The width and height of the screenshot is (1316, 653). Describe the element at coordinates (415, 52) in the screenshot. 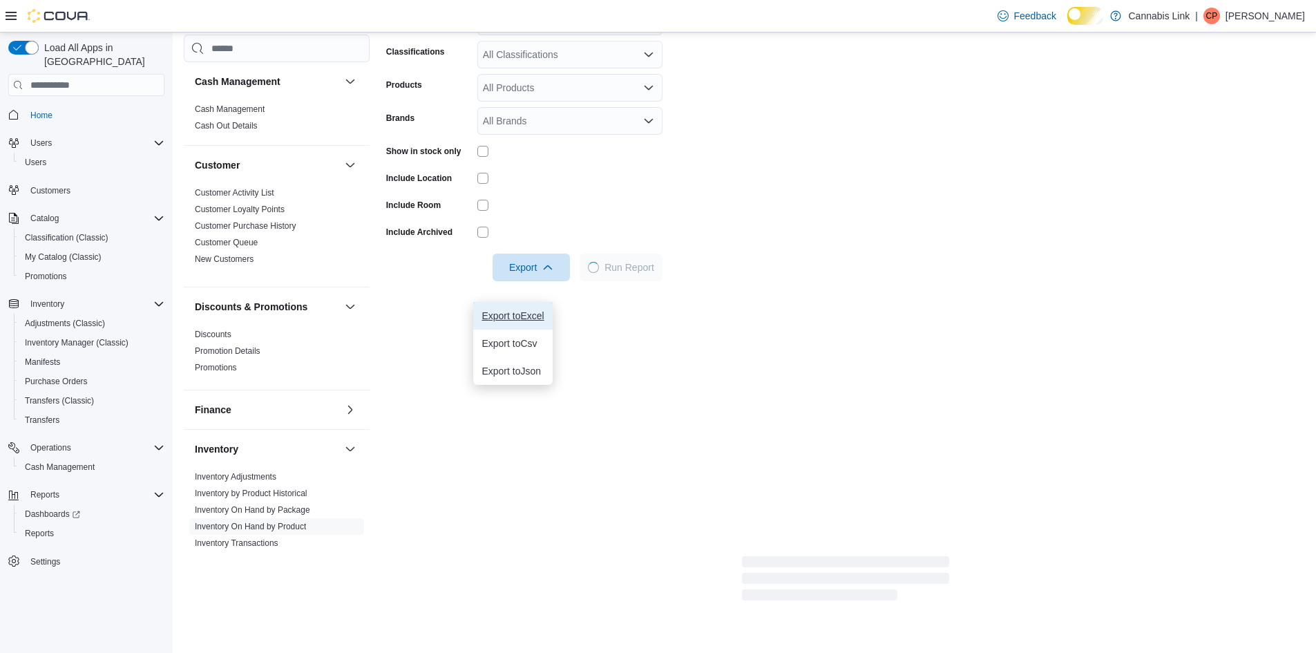

I see `label: Classifications` at that location.